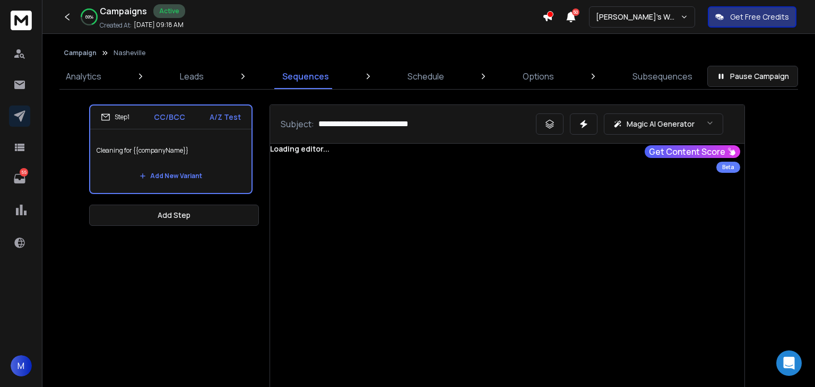 Image resolution: width=815 pixels, height=387 pixels. Describe the element at coordinates (169, 11) in the screenshot. I see `div: Active` at that location.